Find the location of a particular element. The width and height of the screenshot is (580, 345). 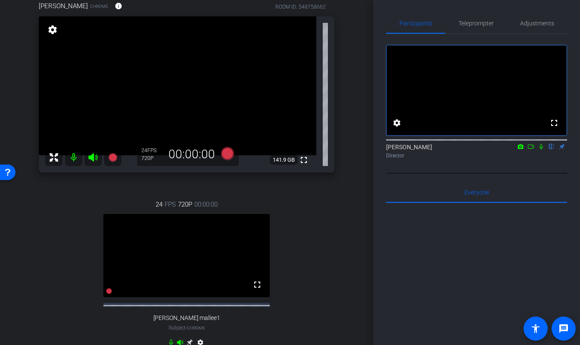

span: Adjustments is located at coordinates (537, 23).